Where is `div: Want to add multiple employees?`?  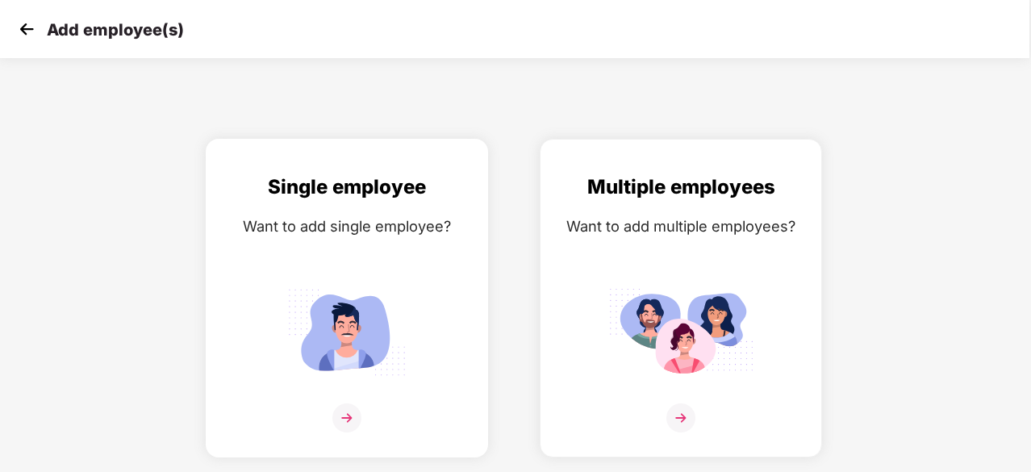 div: Want to add multiple employees? is located at coordinates (681, 226).